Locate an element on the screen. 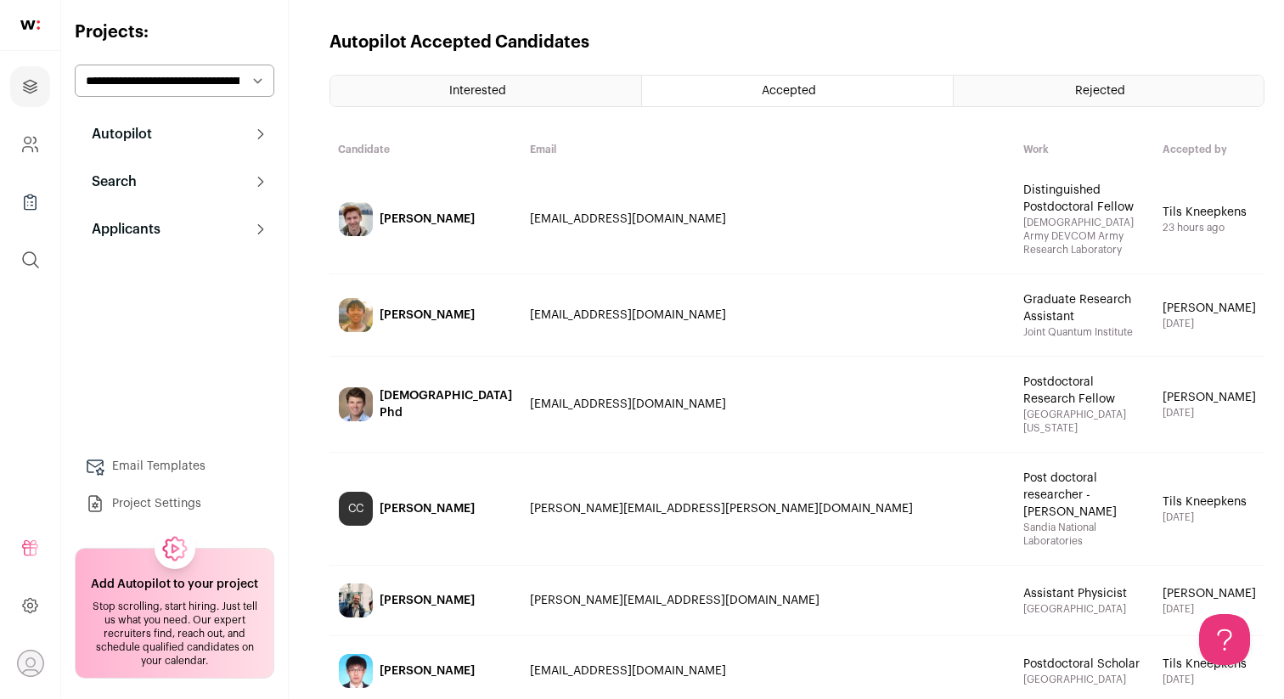 The image size is (1284, 699). button: Autopilot is located at coordinates (174, 134).